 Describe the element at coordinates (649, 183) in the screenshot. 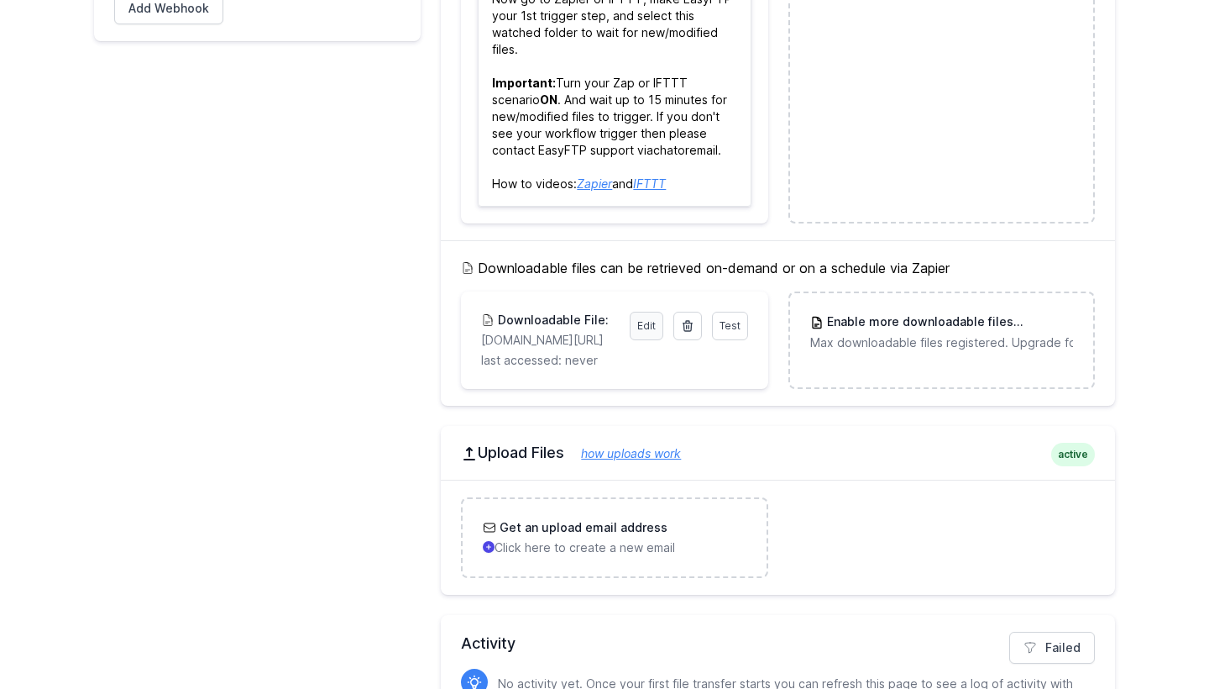

I see `a: IFTTT` at that location.